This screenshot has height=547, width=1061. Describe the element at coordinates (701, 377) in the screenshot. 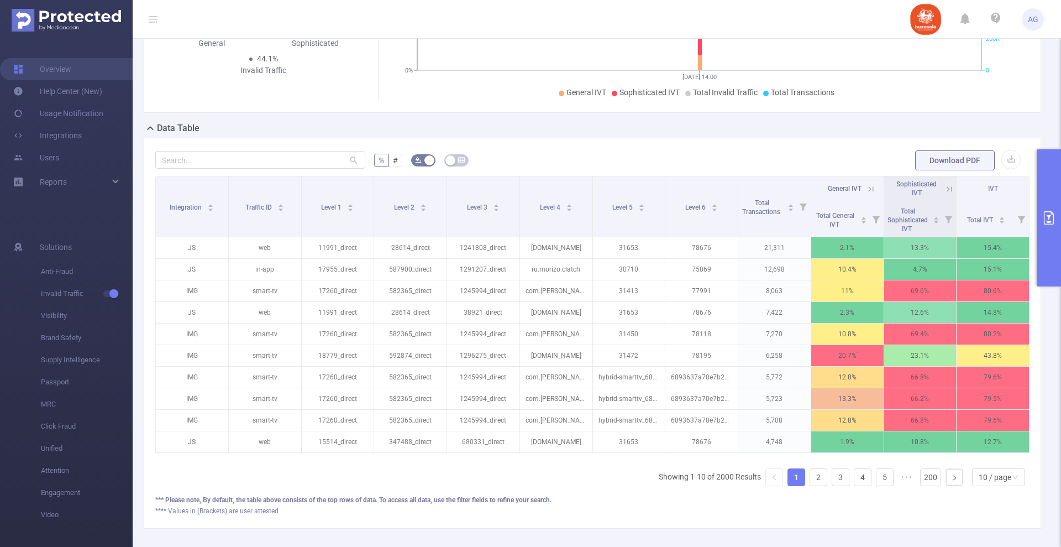

I see `p: 6893637a70e7b289f4e60816` at that location.